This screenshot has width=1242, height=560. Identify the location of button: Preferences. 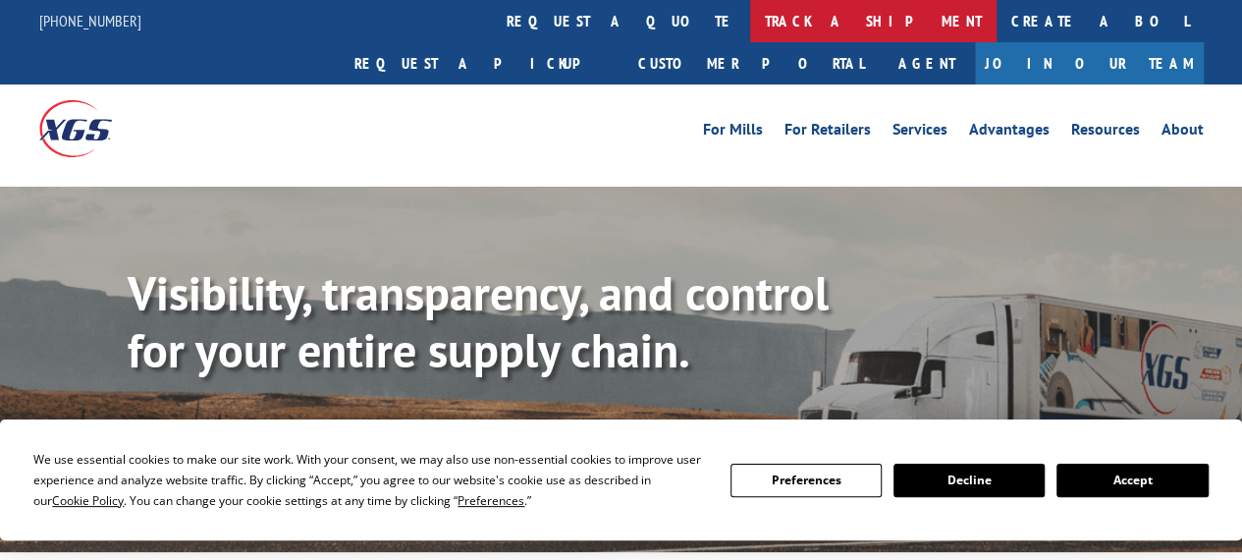
(806, 480).